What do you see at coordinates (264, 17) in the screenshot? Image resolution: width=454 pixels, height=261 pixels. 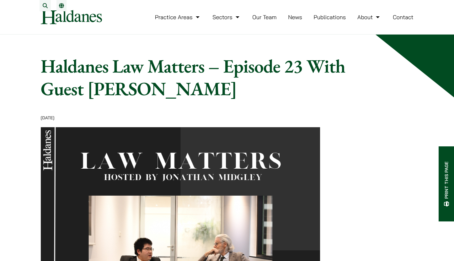 I see `a: Our Team` at bounding box center [264, 17].